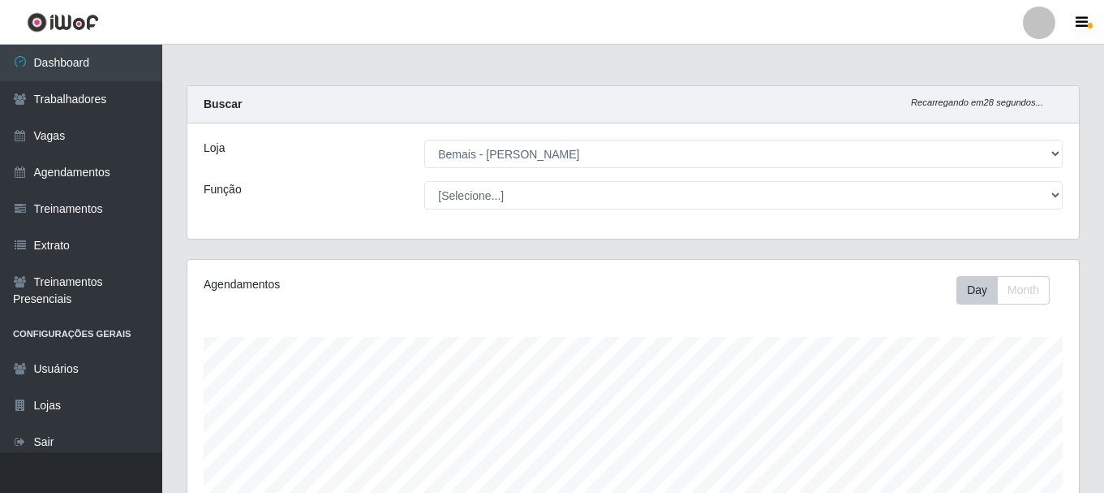 The image size is (1104, 493). I want to click on div: Toolbar with button groups, so click(1009, 290).